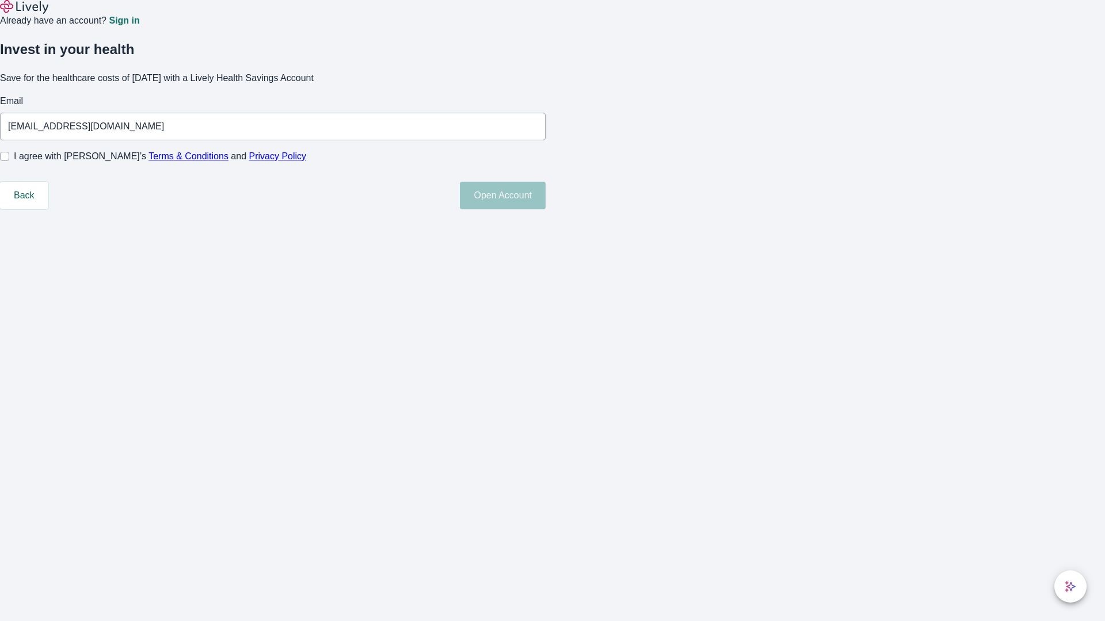 Image resolution: width=1105 pixels, height=621 pixels. Describe the element at coordinates (1070, 587) in the screenshot. I see `button: chat` at that location.